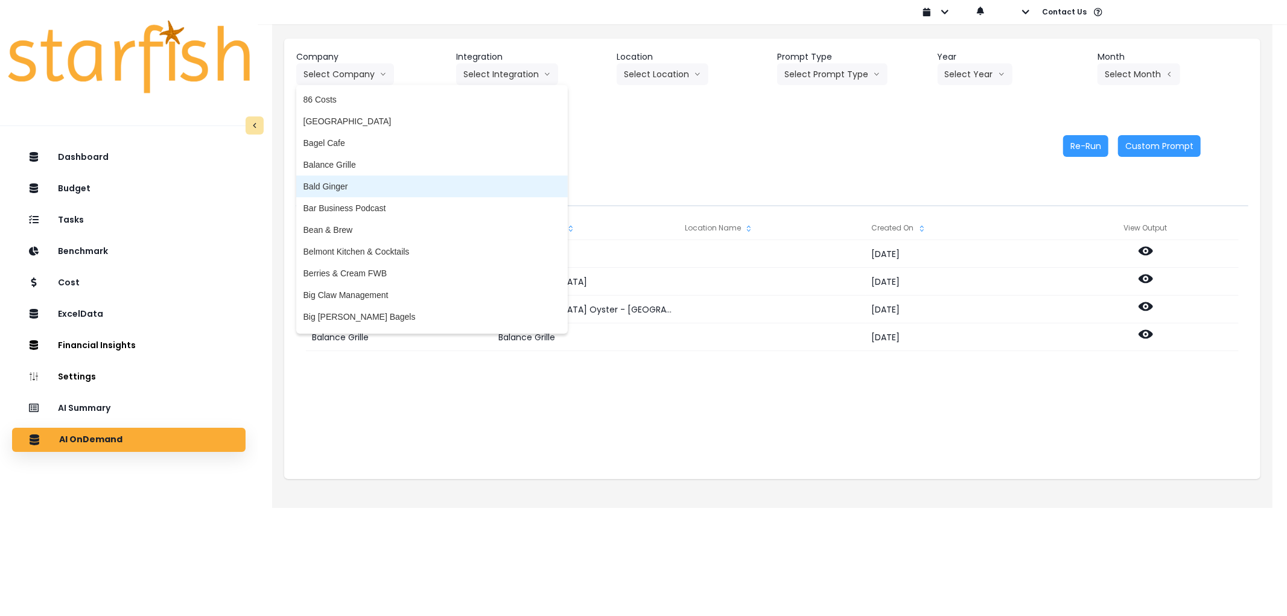 The width and height of the screenshot is (1287, 616). What do you see at coordinates (432, 100) in the screenshot?
I see `span: 86 Costs` at bounding box center [432, 100].